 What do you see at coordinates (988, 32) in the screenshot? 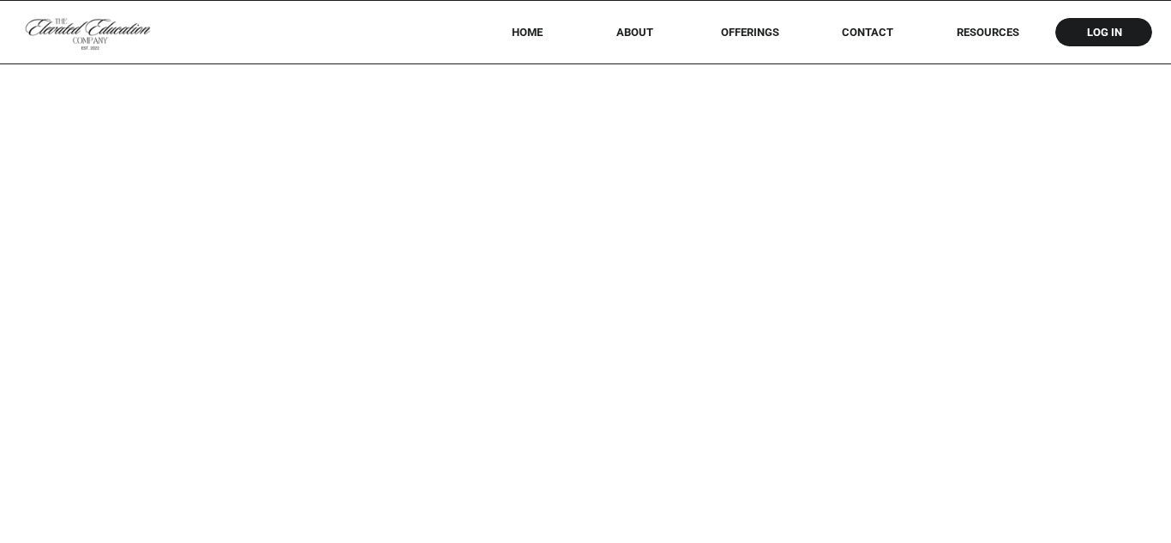
I see `nav: RESOURCES` at bounding box center [988, 32].